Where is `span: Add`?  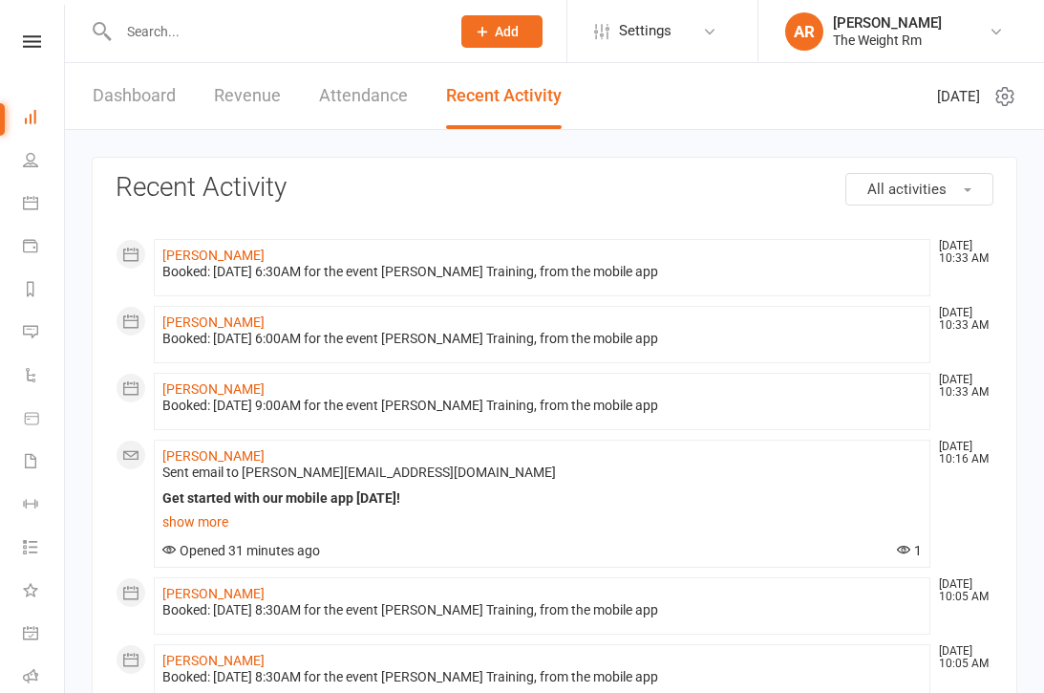 span: Add is located at coordinates (506, 32).